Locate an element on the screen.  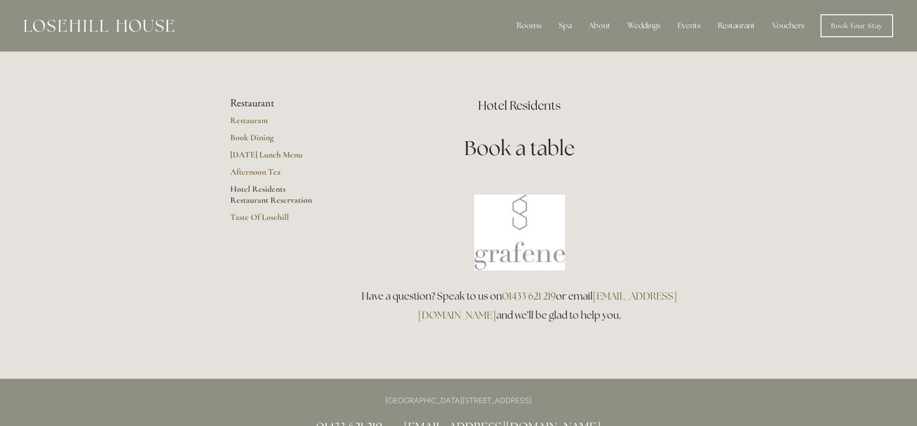
a: Afternoon Tea is located at coordinates (276, 175).